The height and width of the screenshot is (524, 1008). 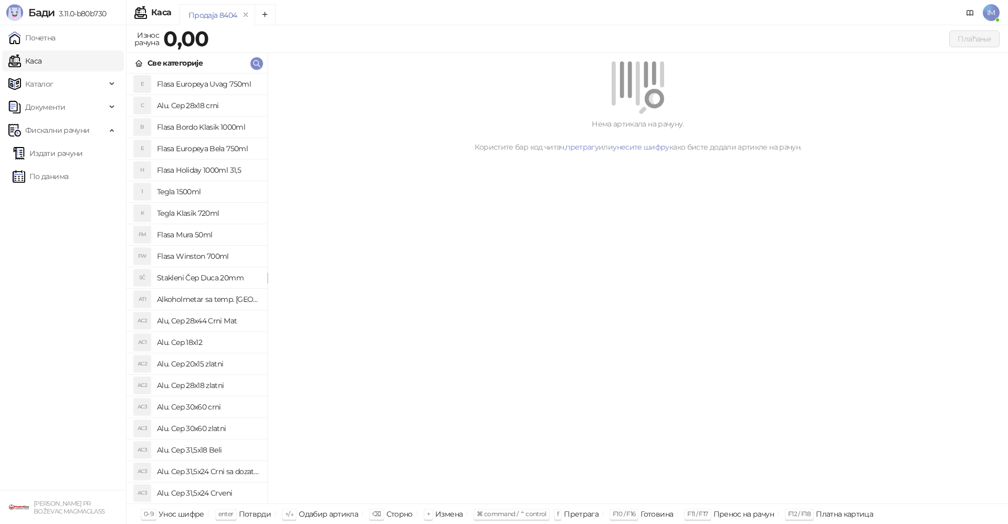 I want to click on div: Унос шифре, so click(x=181, y=514).